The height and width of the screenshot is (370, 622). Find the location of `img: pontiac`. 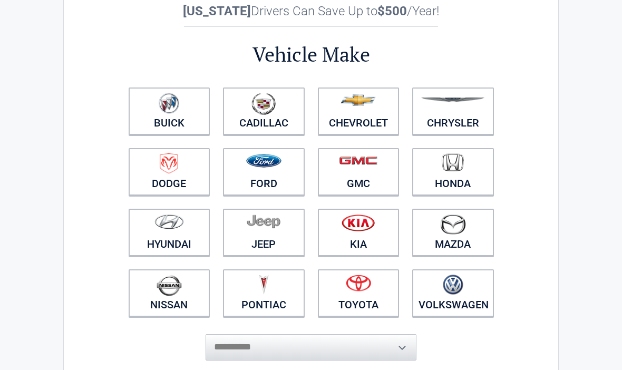

img: pontiac is located at coordinates (264, 285).